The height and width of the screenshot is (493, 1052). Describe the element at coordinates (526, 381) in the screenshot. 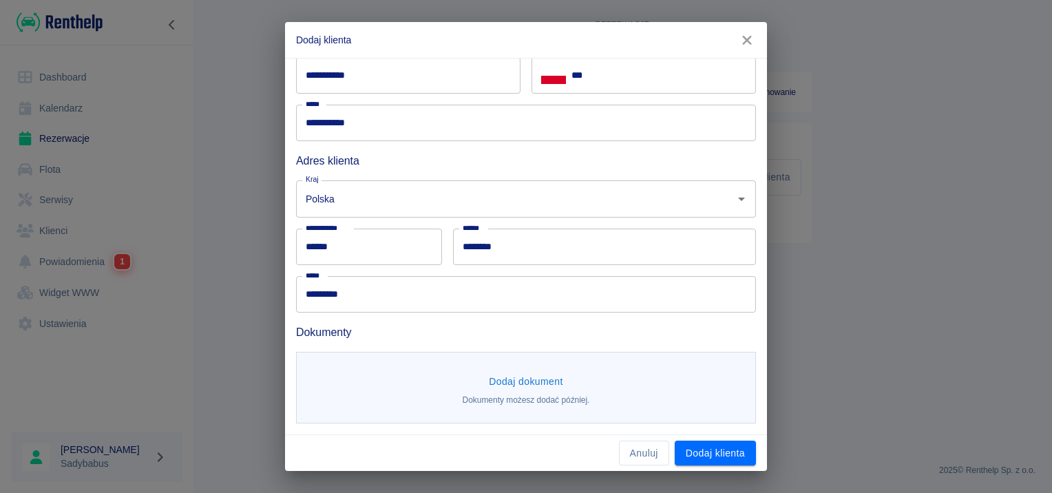

I see `button: Dodaj dokument` at that location.